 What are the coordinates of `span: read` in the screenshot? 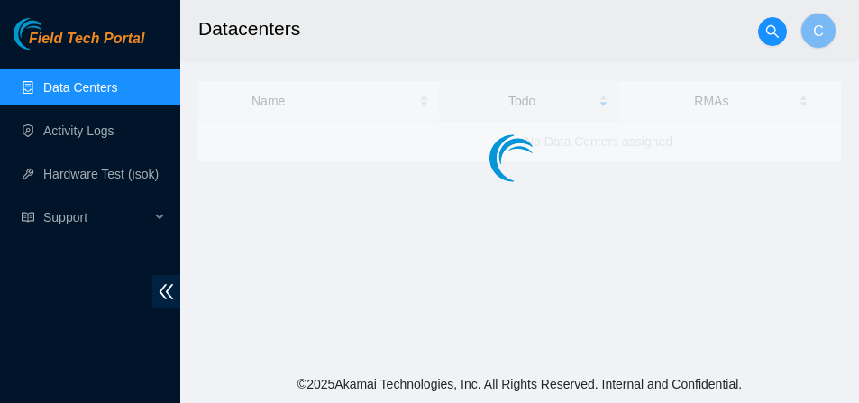 It's located at (28, 217).